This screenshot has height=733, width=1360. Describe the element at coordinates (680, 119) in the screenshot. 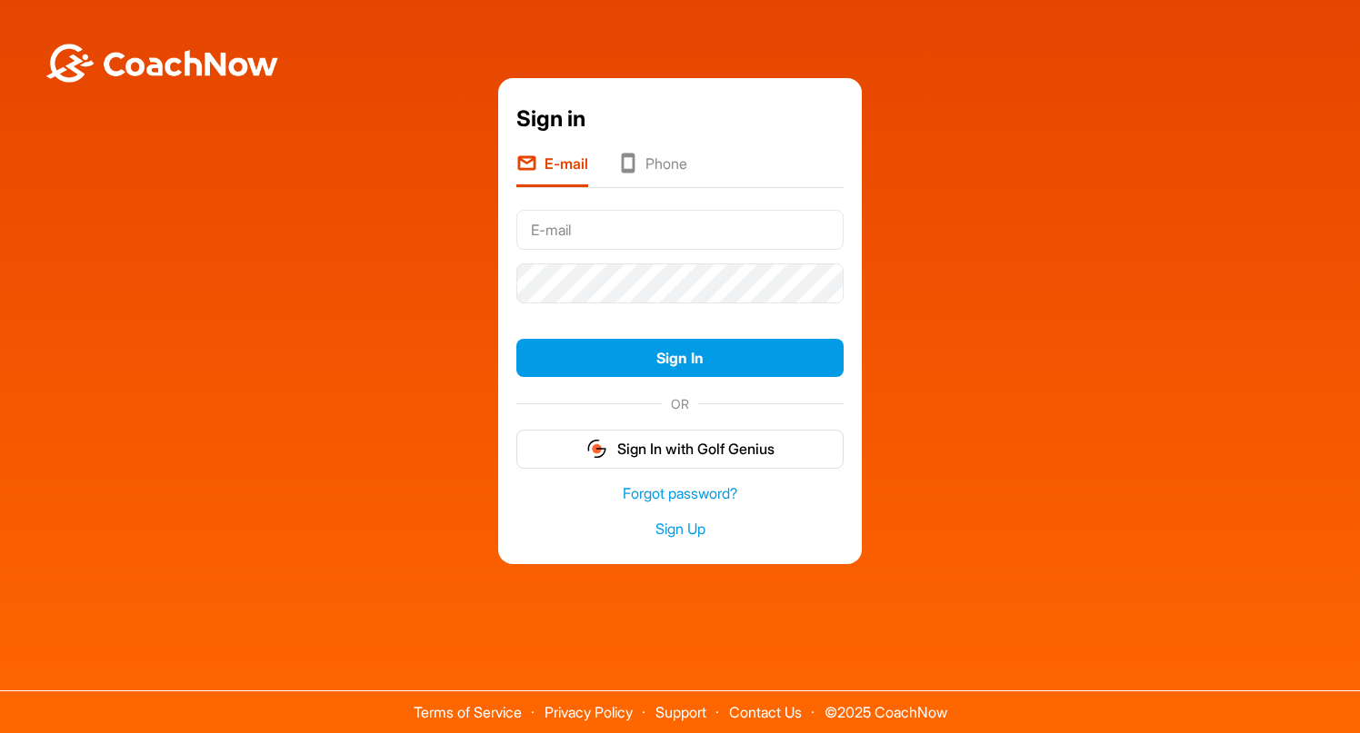

I see `div: Sign in` at that location.